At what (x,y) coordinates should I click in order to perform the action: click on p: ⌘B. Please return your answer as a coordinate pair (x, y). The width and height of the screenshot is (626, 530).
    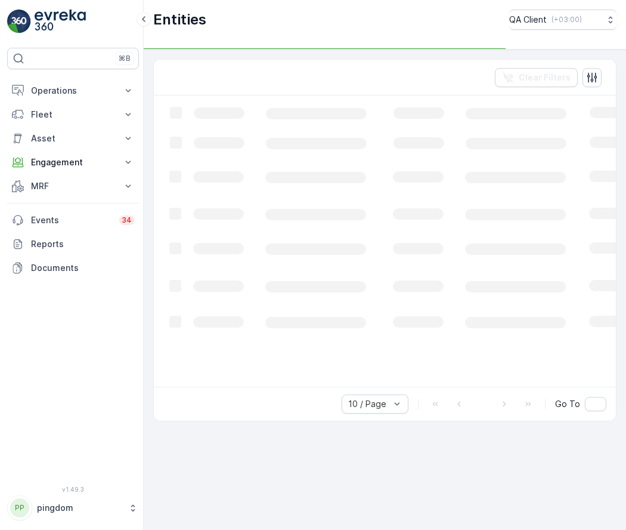
    Looking at the image, I should click on (125, 58).